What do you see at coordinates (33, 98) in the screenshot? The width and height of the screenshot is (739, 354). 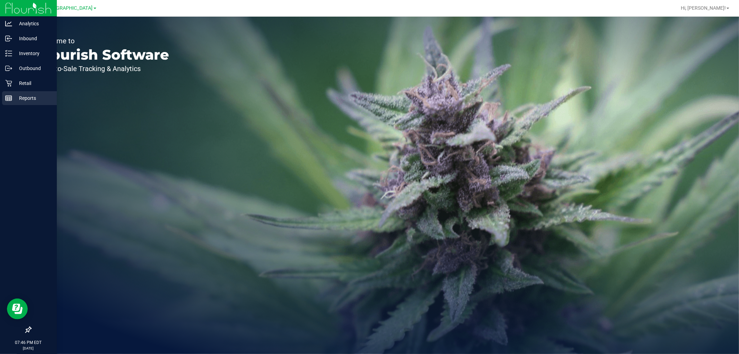 I see `p: Reports` at bounding box center [33, 98].